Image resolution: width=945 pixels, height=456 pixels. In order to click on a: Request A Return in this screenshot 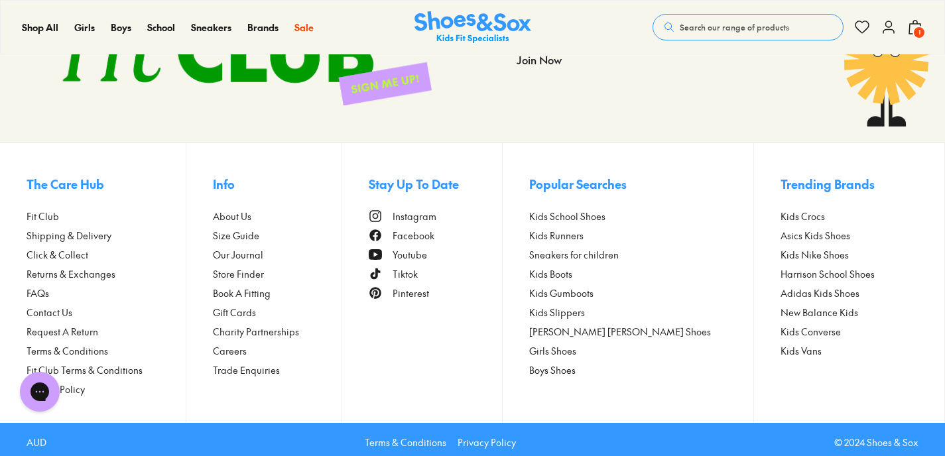, I will do `click(106, 331)`.